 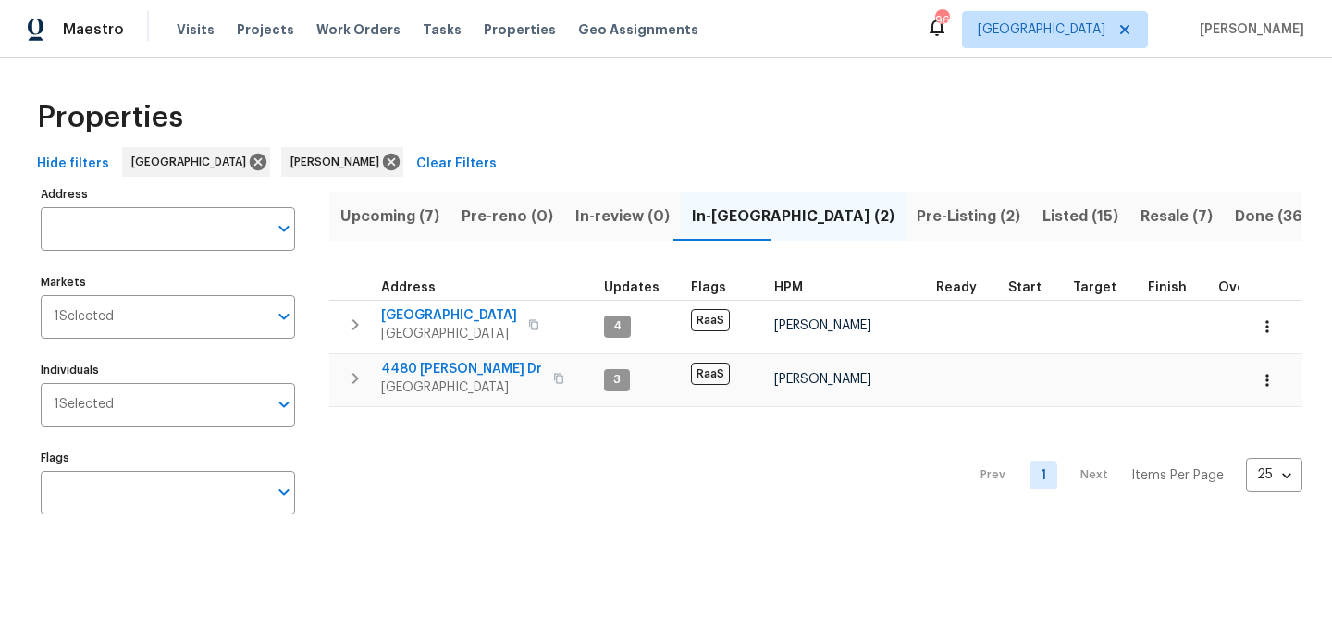 I want to click on span: Finish, so click(x=1167, y=288).